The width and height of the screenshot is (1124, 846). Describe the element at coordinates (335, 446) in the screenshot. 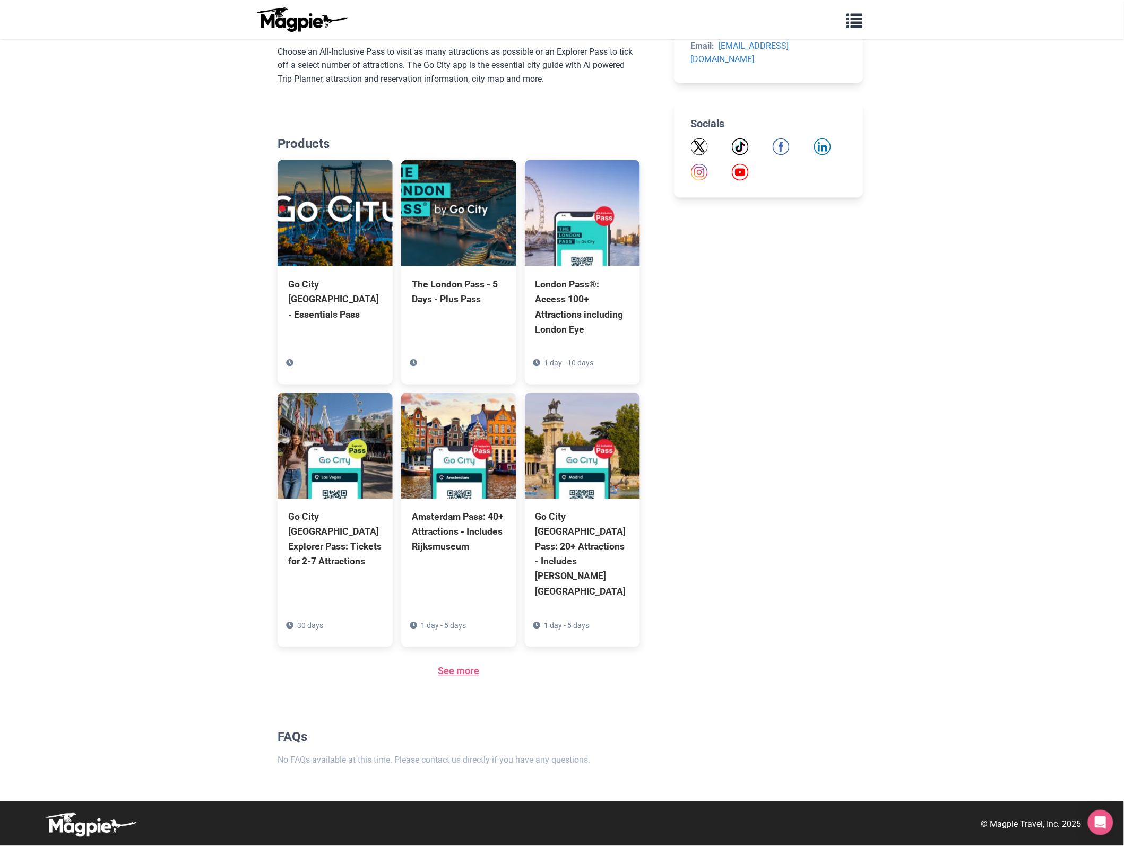

I see `img: Go City Las Vegas Explorer Pass: Tickets for 2-7 Attractions` at that location.